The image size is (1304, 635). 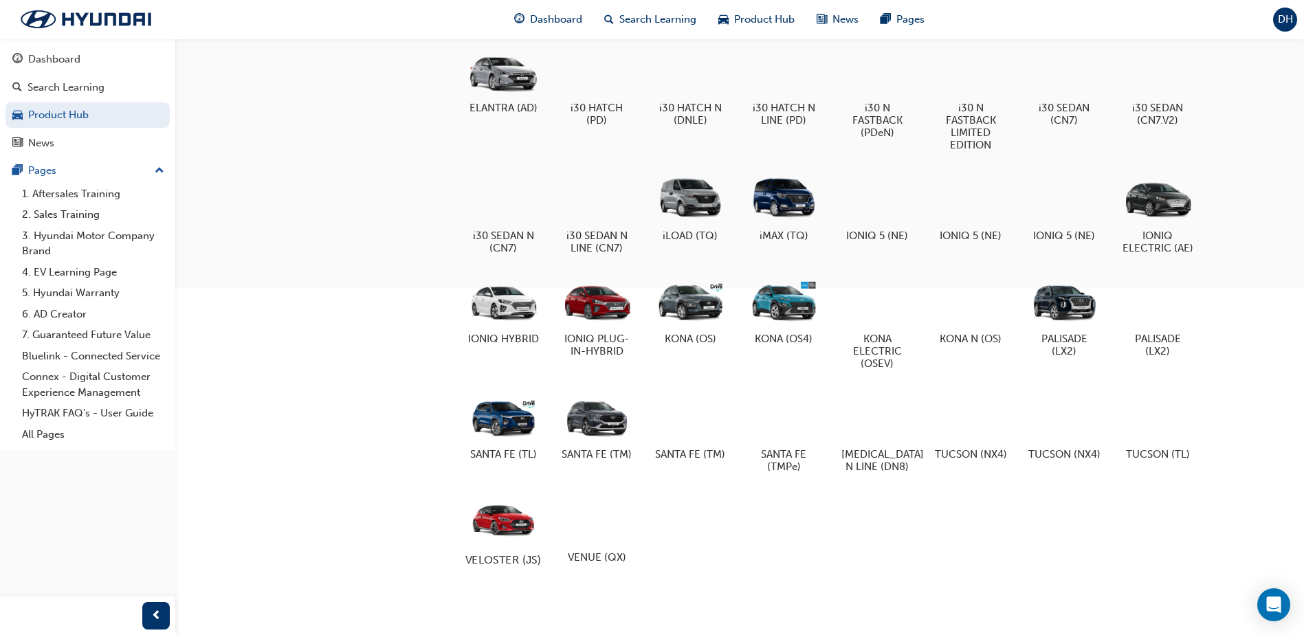 I want to click on a: SANTA FE (TMPe), so click(x=783, y=432).